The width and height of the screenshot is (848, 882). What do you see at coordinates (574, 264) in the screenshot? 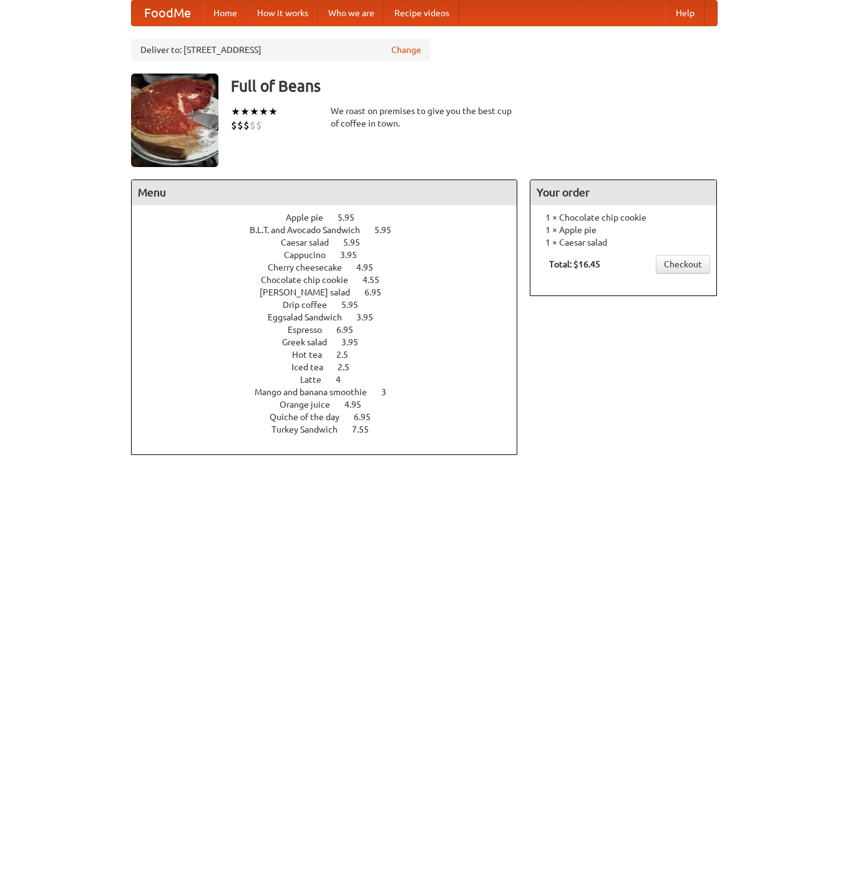
I see `b: Total: $16.45` at bounding box center [574, 264].